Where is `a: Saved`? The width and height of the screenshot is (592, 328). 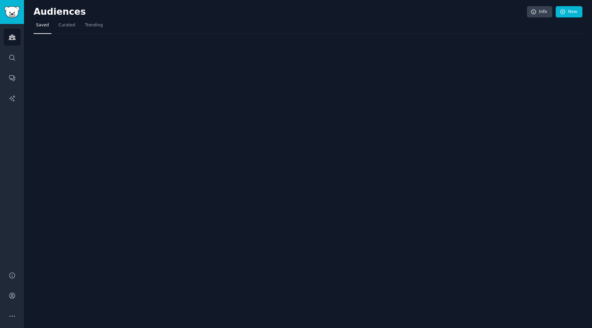
a: Saved is located at coordinates (42, 27).